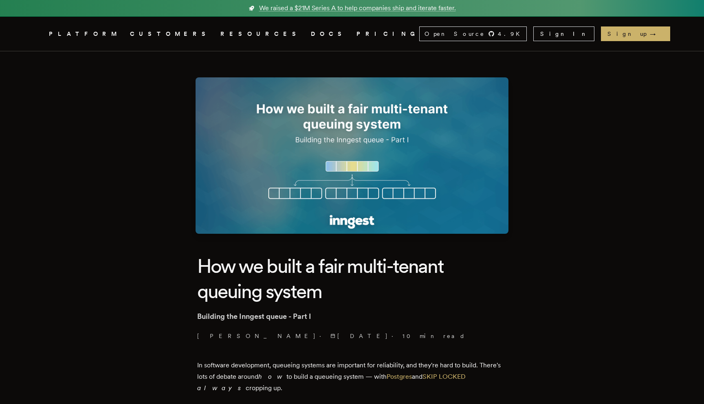  What do you see at coordinates (170, 34) in the screenshot?
I see `a: CUSTOMERS` at bounding box center [170, 34].